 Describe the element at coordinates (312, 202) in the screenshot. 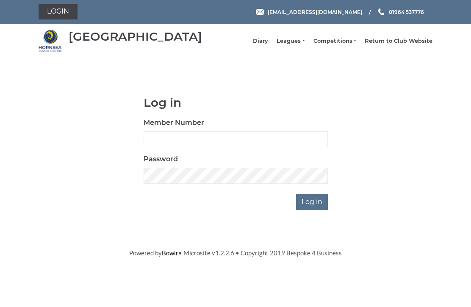

I see `input: Log in` at that location.